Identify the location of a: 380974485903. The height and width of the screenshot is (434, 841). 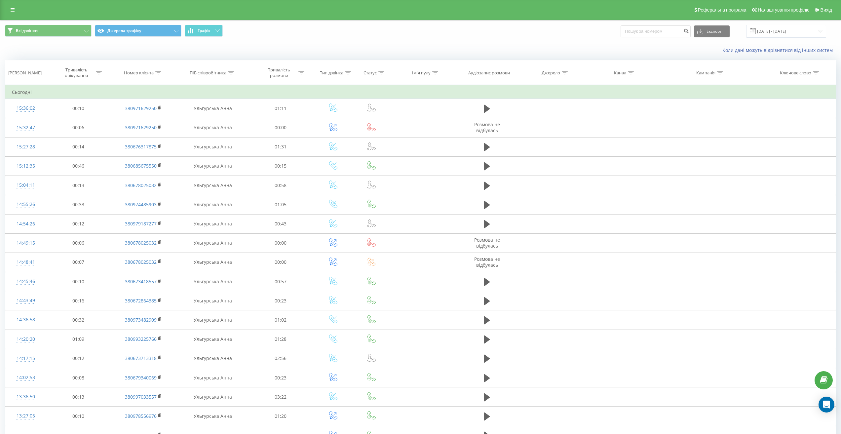
(141, 204).